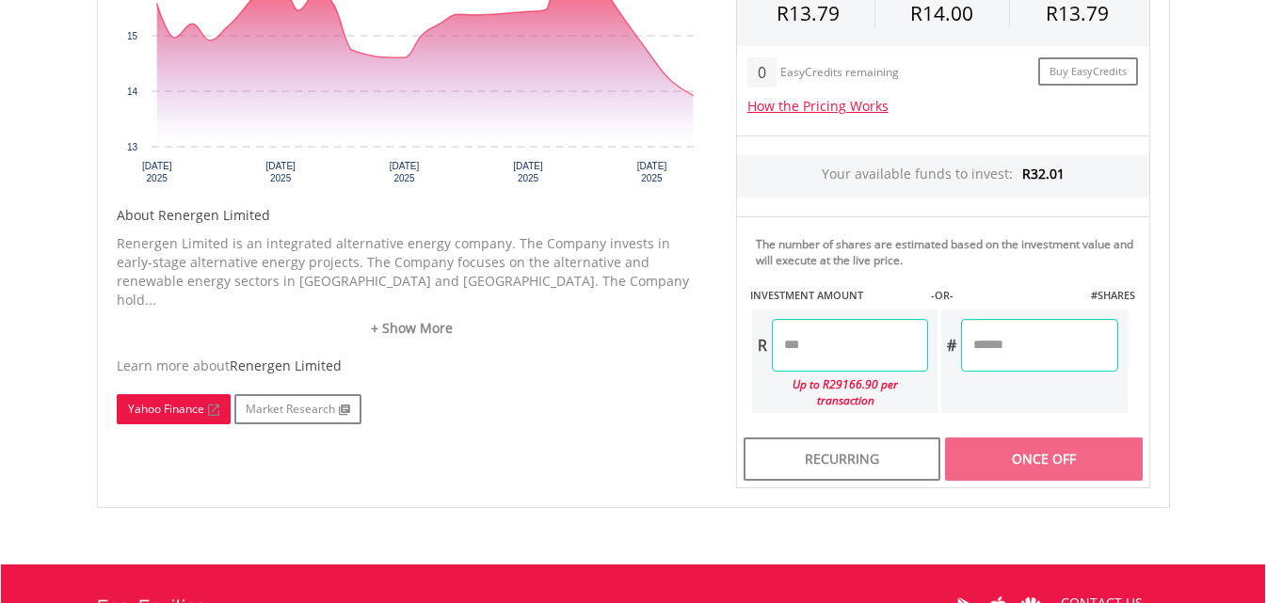 The width and height of the screenshot is (1266, 603). I want to click on div: Once Off, so click(1043, 459).